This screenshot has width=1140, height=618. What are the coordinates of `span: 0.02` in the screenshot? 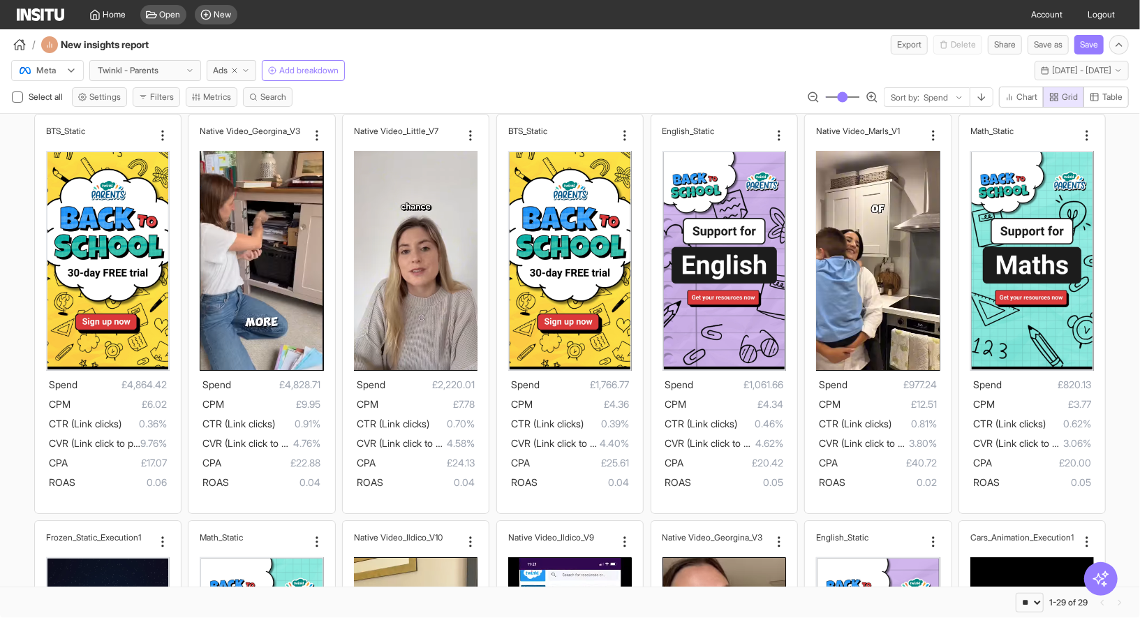 It's located at (891, 482).